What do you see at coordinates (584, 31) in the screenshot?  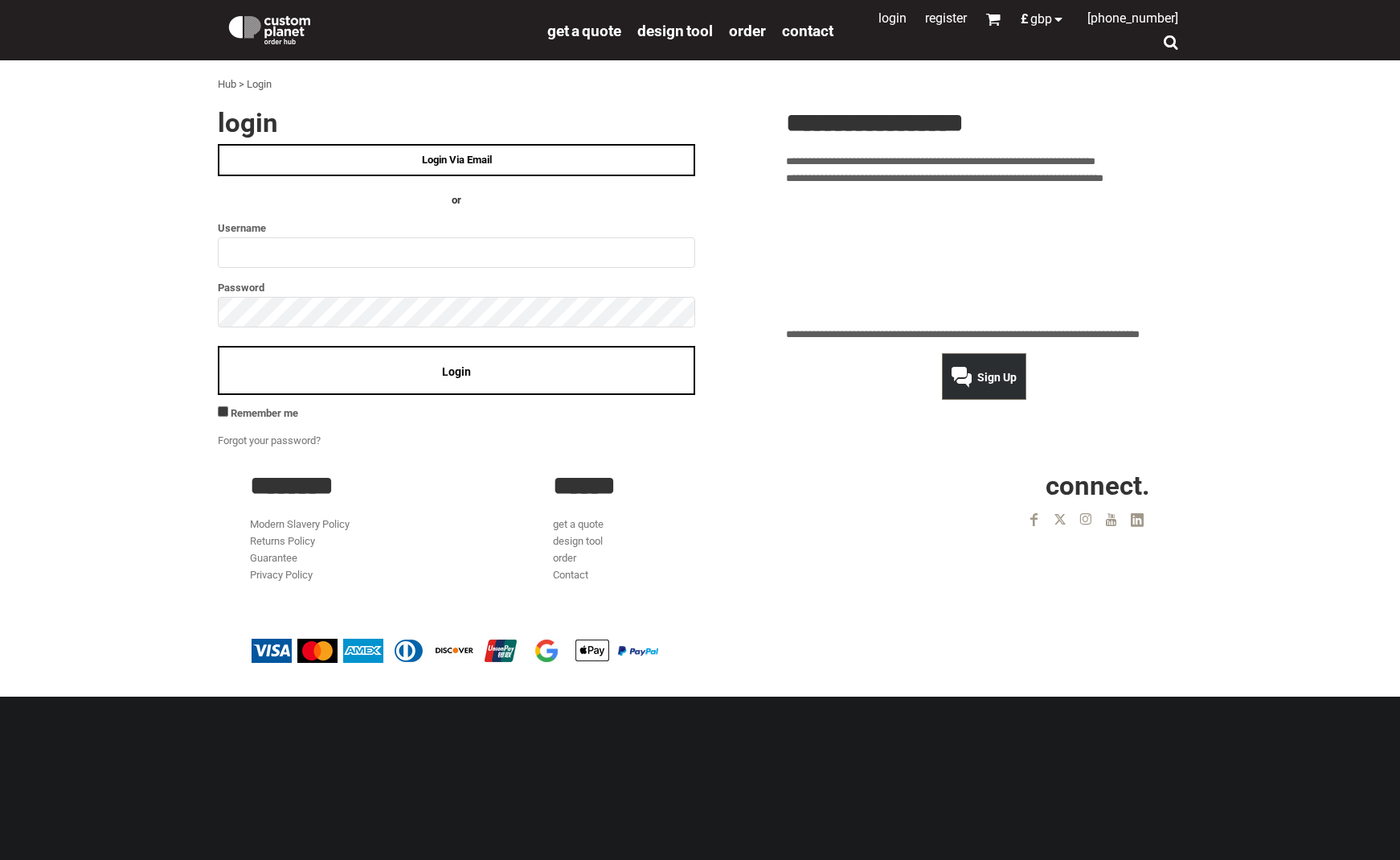 I see `span: get a quote` at bounding box center [584, 31].